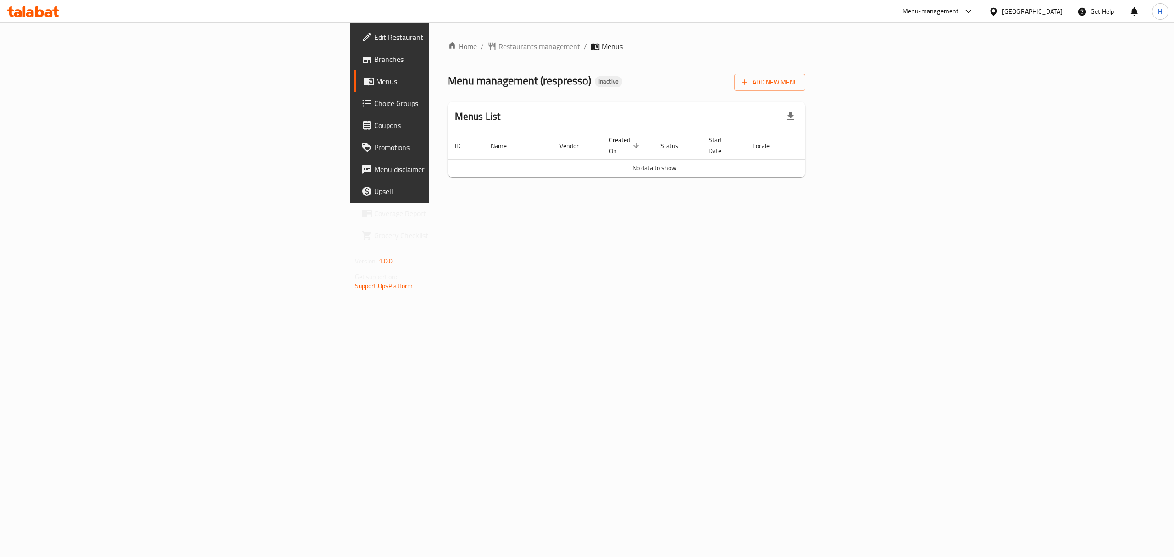 The height and width of the screenshot is (557, 1174). Describe the element at coordinates (450, 191) in the screenshot. I see `a: Upsell` at that location.